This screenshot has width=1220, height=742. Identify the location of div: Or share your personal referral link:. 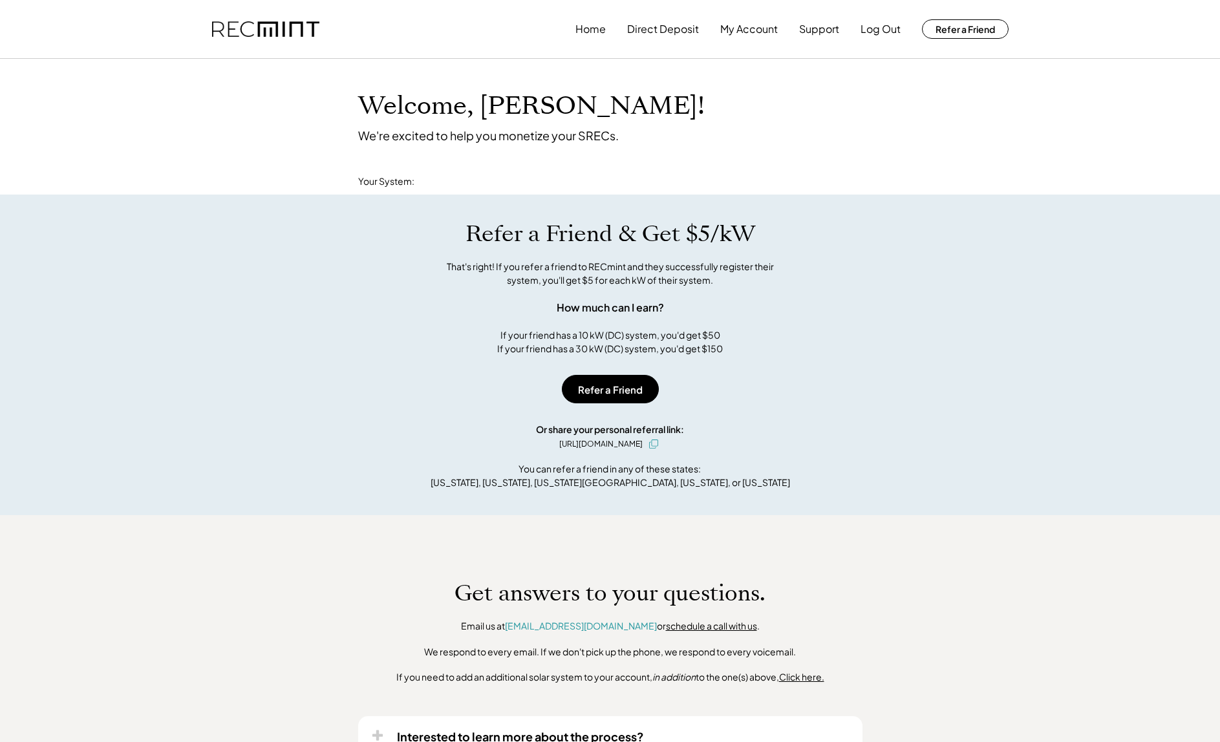
(610, 429).